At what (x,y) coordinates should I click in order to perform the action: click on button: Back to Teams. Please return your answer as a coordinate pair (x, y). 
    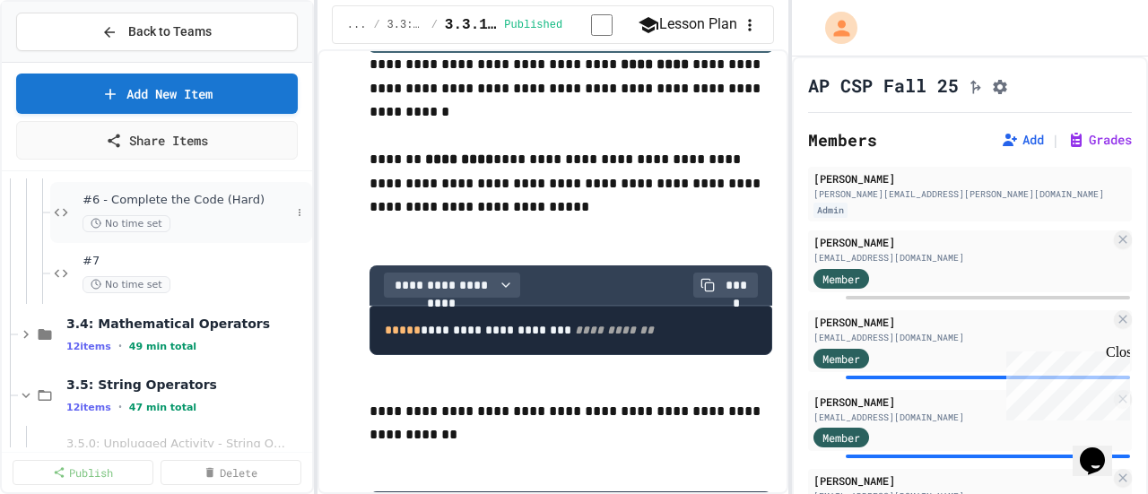
    Looking at the image, I should click on (157, 31).